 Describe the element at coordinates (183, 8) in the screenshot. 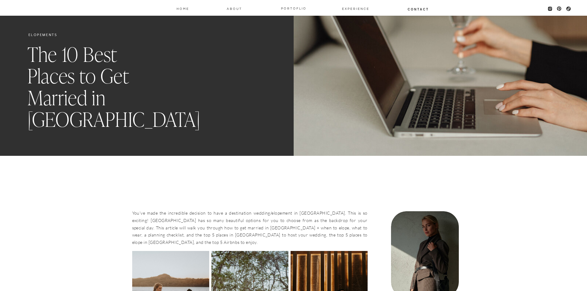

I see `a: Home` at that location.